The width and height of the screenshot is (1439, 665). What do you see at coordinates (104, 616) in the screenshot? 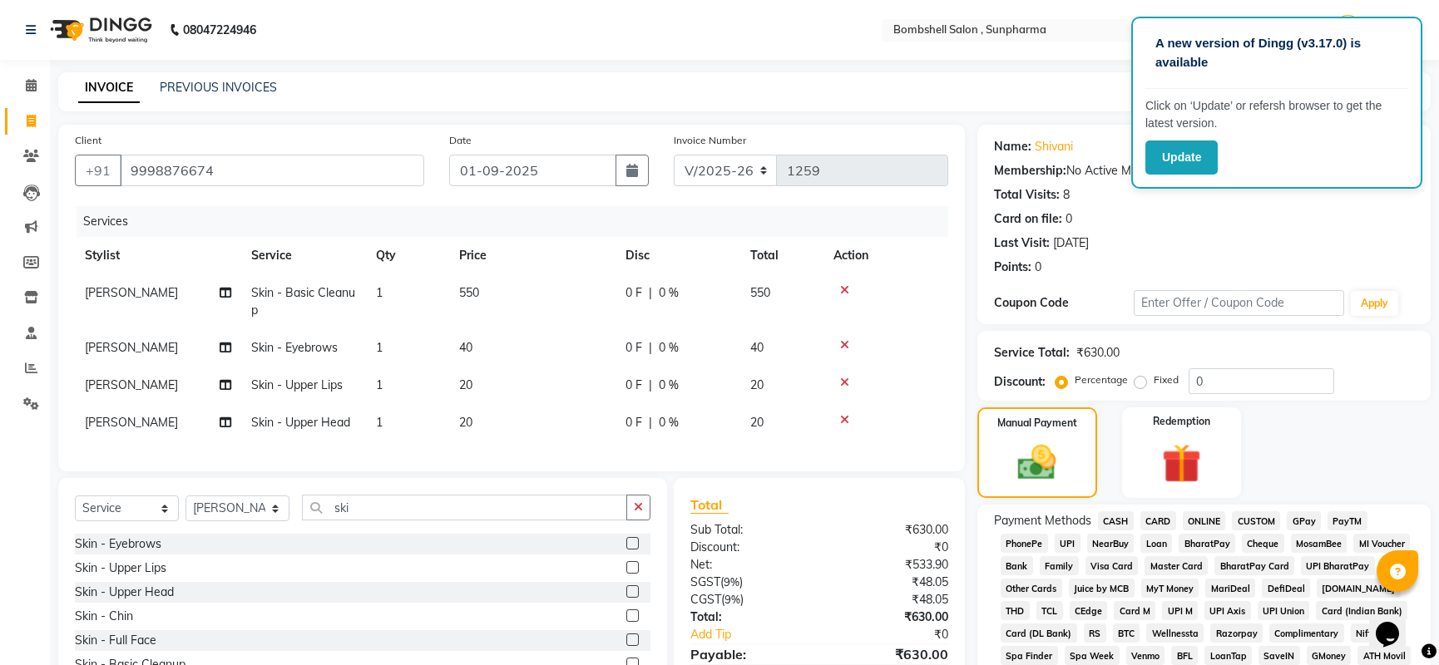
I see `div: Skin - Chin` at bounding box center [104, 616].